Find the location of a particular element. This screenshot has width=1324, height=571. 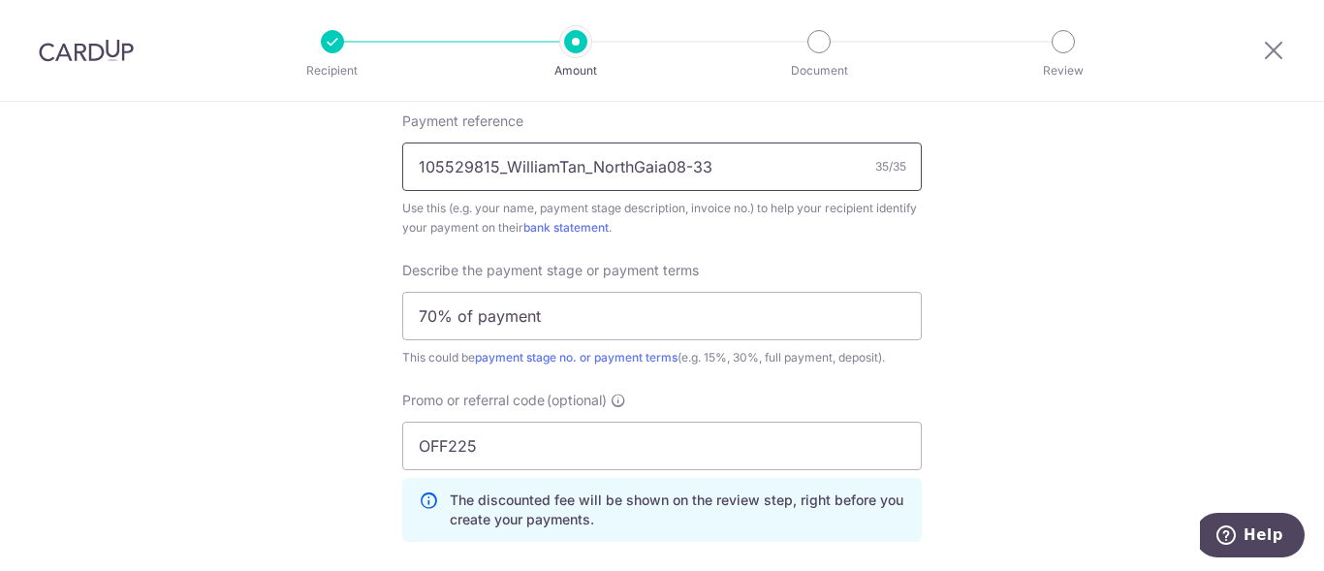

p: Review is located at coordinates (1063, 71).